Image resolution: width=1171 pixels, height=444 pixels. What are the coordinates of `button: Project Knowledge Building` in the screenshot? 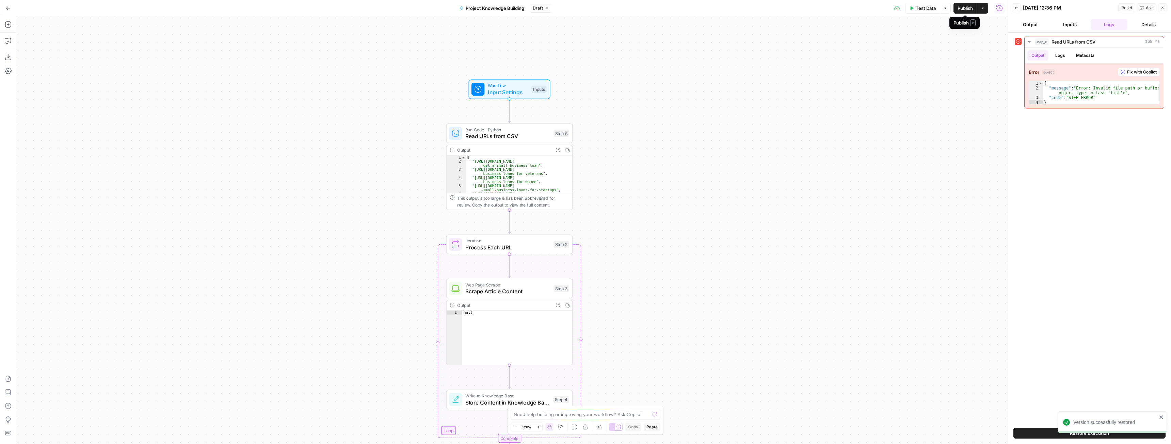 It's located at (492, 8).